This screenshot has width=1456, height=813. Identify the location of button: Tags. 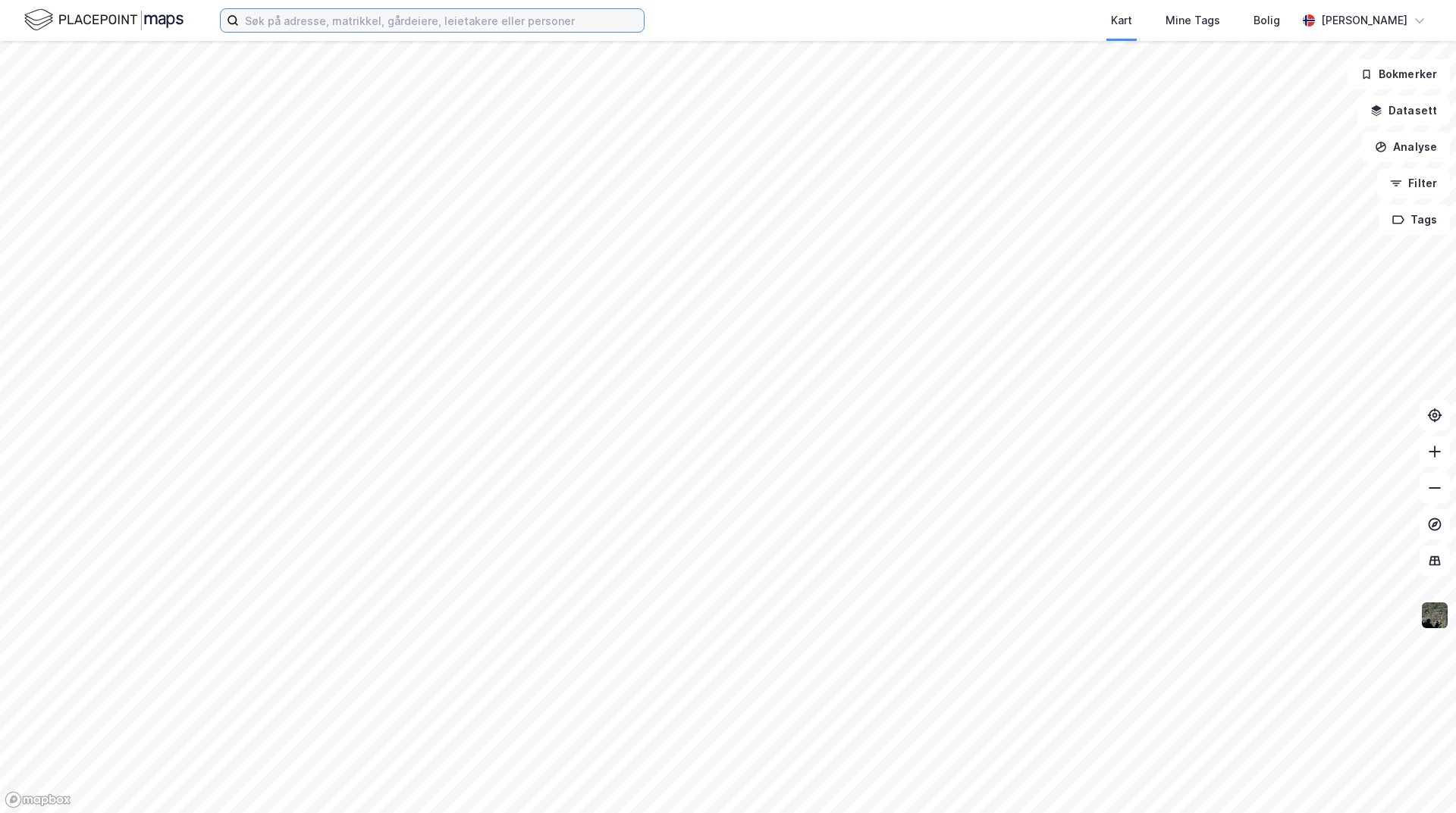
(1415, 220).